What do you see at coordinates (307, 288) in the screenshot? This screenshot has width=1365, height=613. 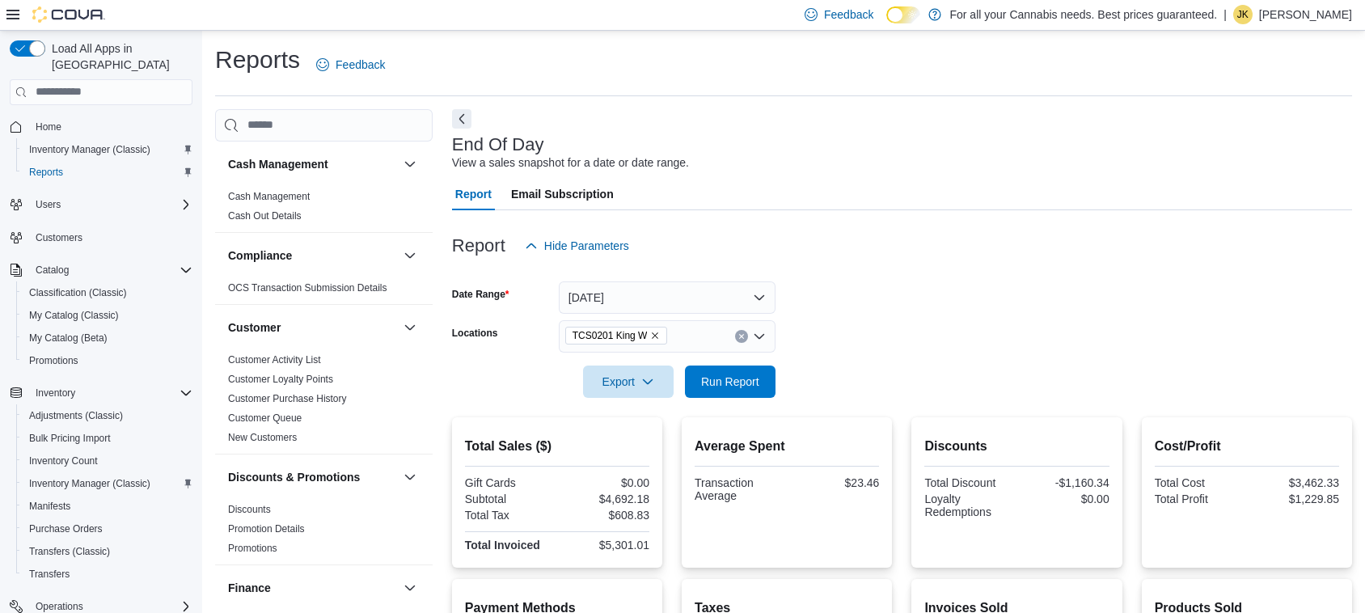 I see `a: OCS Transaction Submission Details` at bounding box center [307, 288].